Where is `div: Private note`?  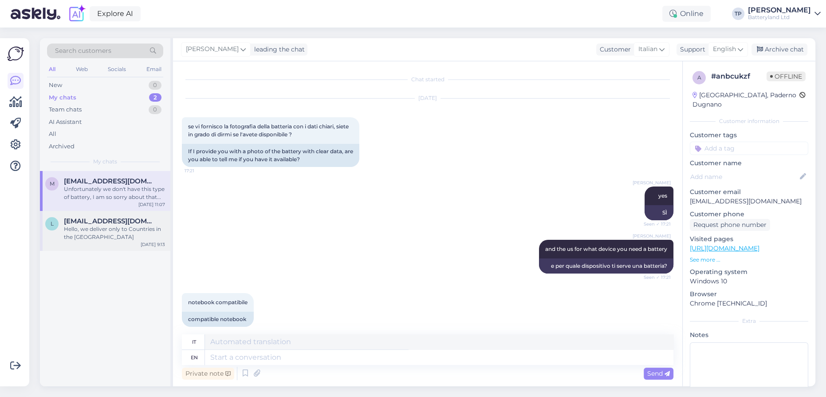 div: Private note is located at coordinates (208, 373).